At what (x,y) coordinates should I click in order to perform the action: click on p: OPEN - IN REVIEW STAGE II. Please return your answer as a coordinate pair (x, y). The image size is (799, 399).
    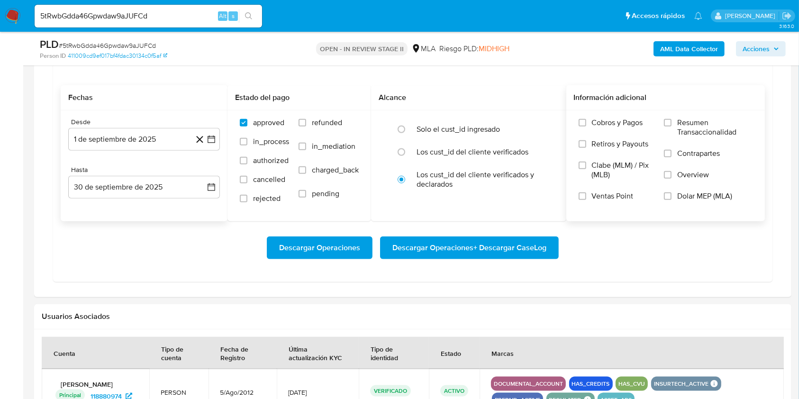
    Looking at the image, I should click on (362, 49).